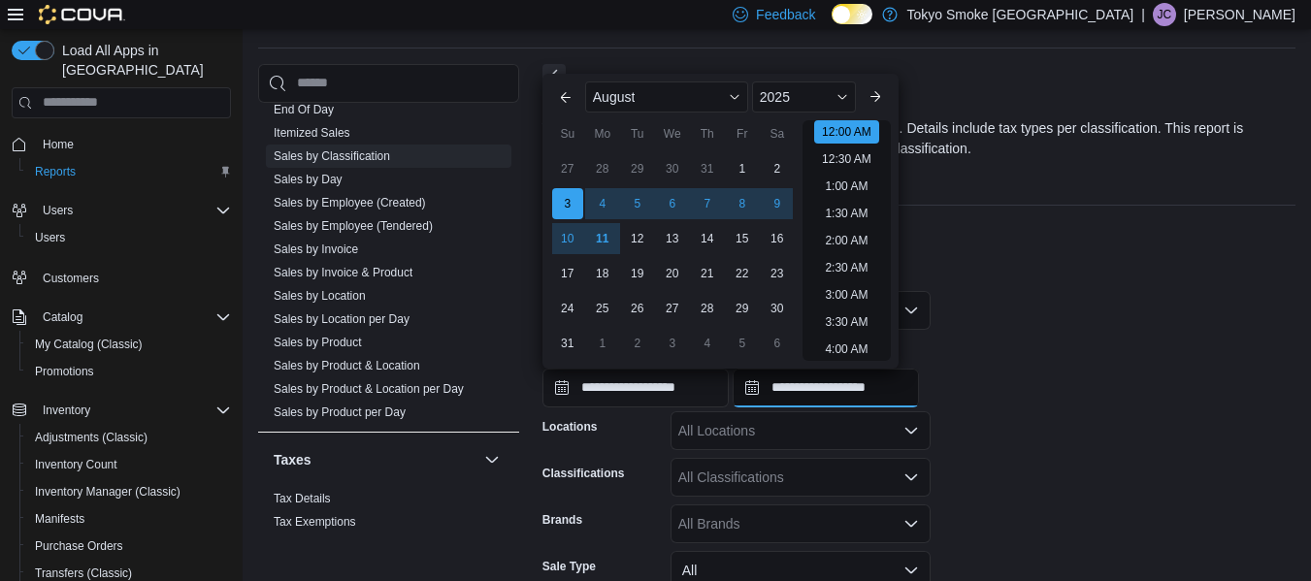 This screenshot has width=1311, height=581. What do you see at coordinates (846, 159) in the screenshot?
I see `li: 12:30 AM` at bounding box center [846, 159].